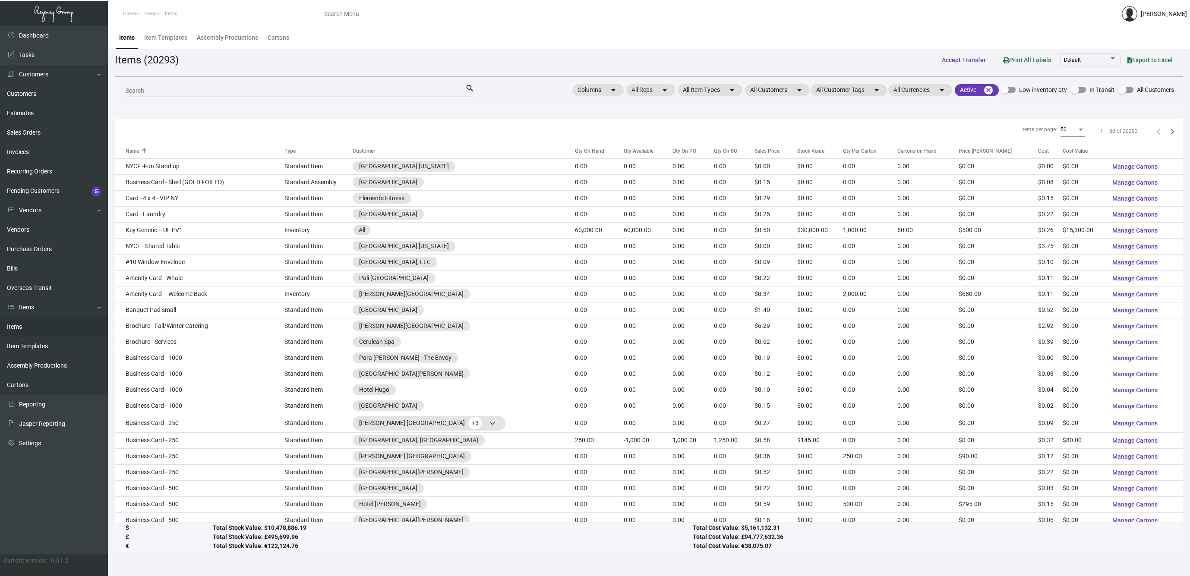  Describe the element at coordinates (776, 214) in the screenshot. I see `td: $0.25` at that location.